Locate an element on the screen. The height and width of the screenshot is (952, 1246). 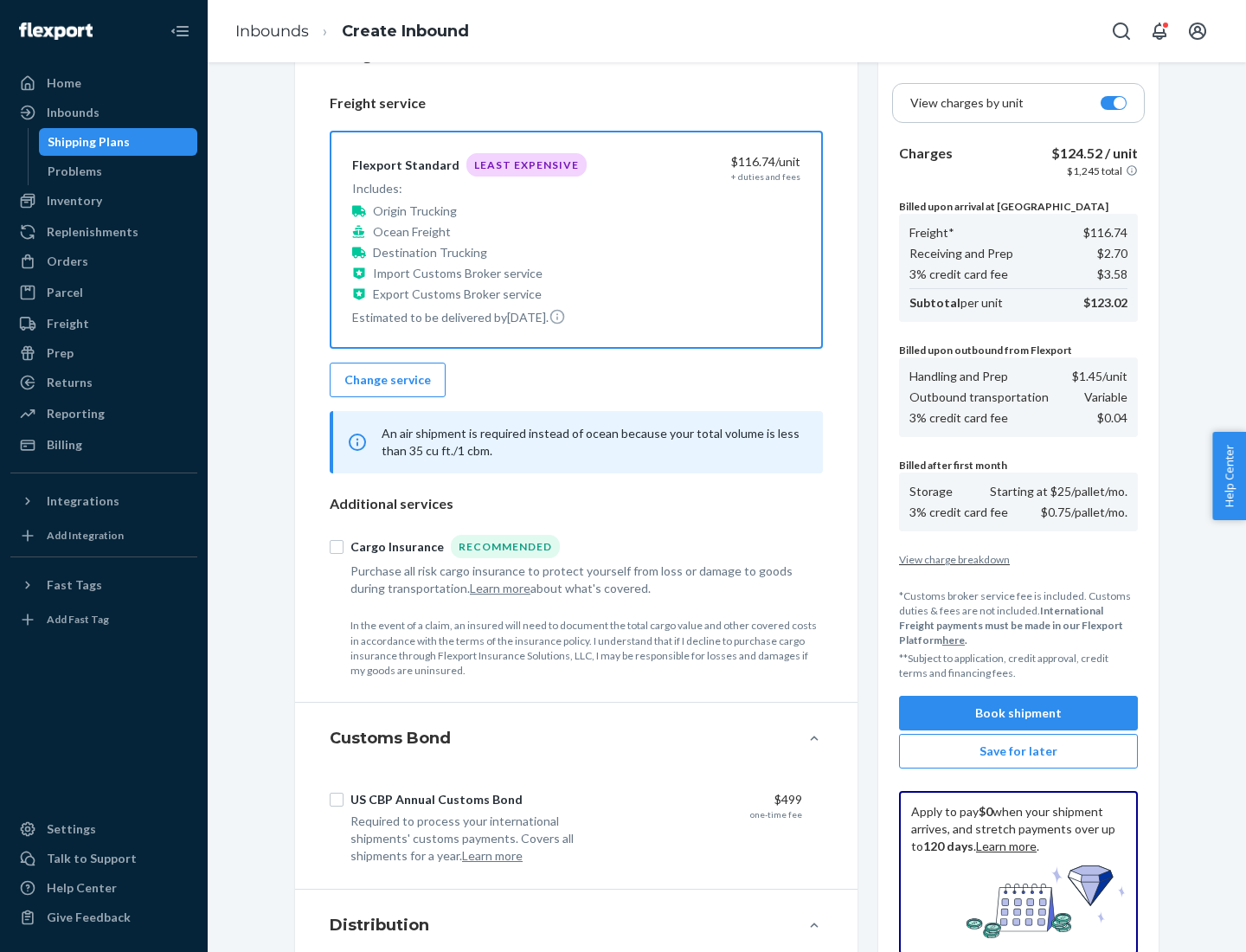
p: $0.75/pallet/mo. is located at coordinates (1084, 513).